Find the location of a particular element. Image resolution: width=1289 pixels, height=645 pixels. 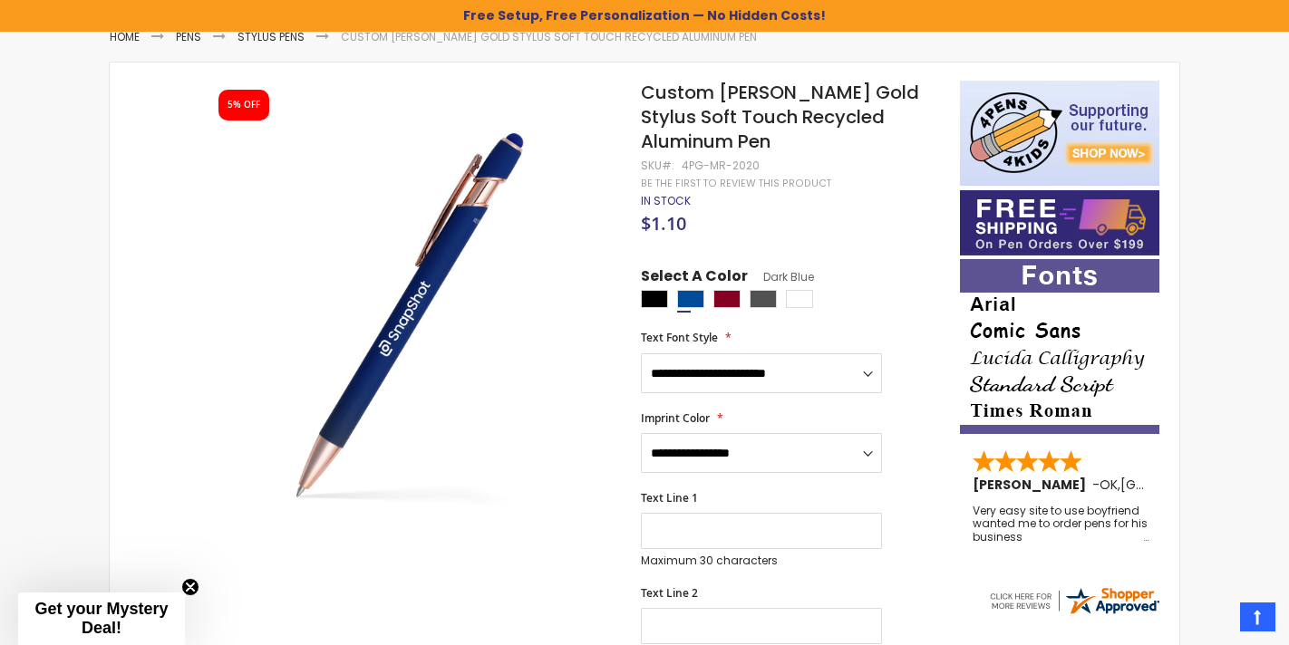

div: Dark Blue is located at coordinates (691, 299).